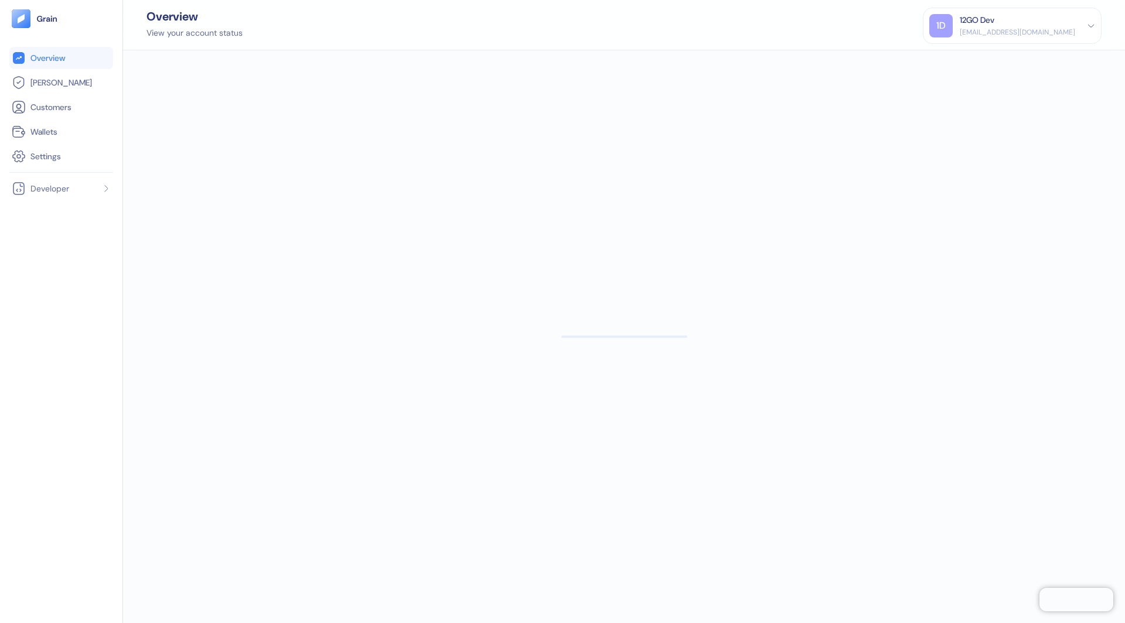  Describe the element at coordinates (61, 58) in the screenshot. I see `a: Overview` at that location.